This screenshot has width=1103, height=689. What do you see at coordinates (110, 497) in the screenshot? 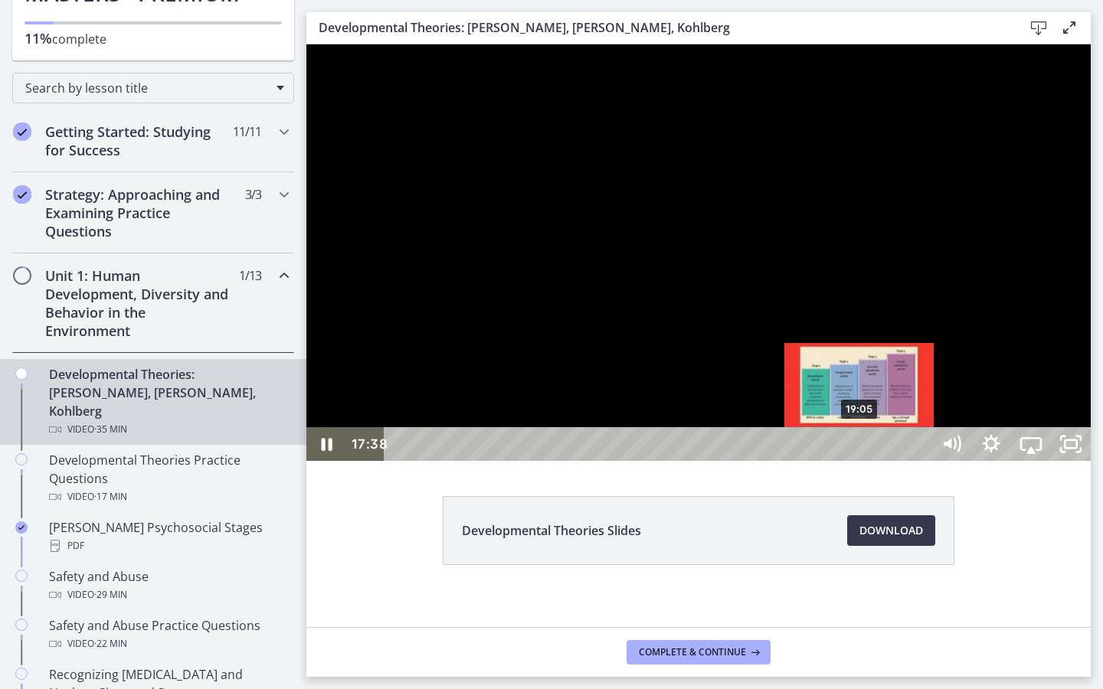
I see `span: · 17 min` at bounding box center [110, 497].